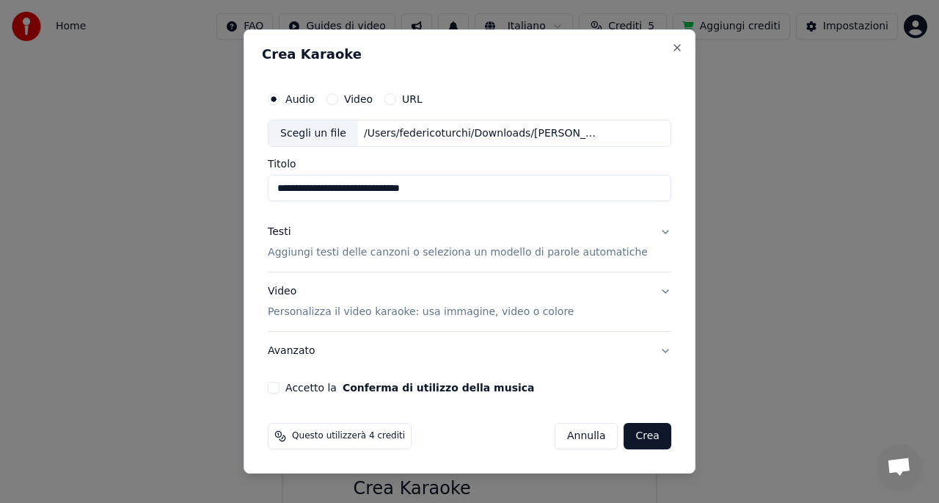 The image size is (939, 503). Describe the element at coordinates (470, 243) in the screenshot. I see `button: TestiAggiungi testi delle canzoni o seleziona un modello di parole automatiche` at that location.